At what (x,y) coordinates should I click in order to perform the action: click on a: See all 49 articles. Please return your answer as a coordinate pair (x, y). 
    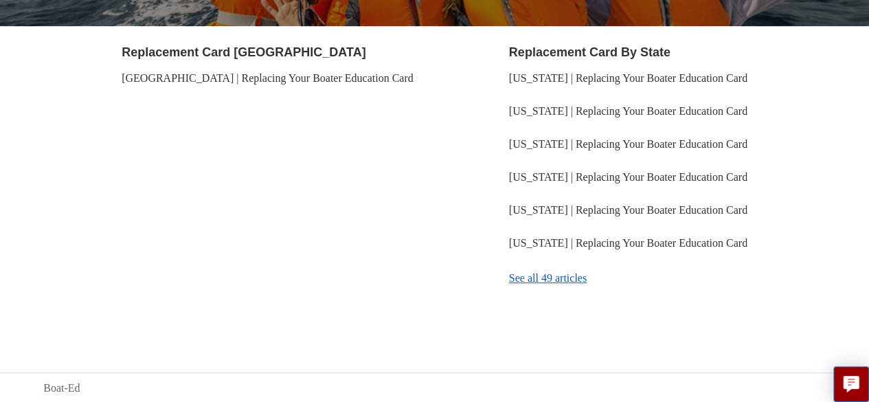
    Looking at the image, I should click on (667, 278).